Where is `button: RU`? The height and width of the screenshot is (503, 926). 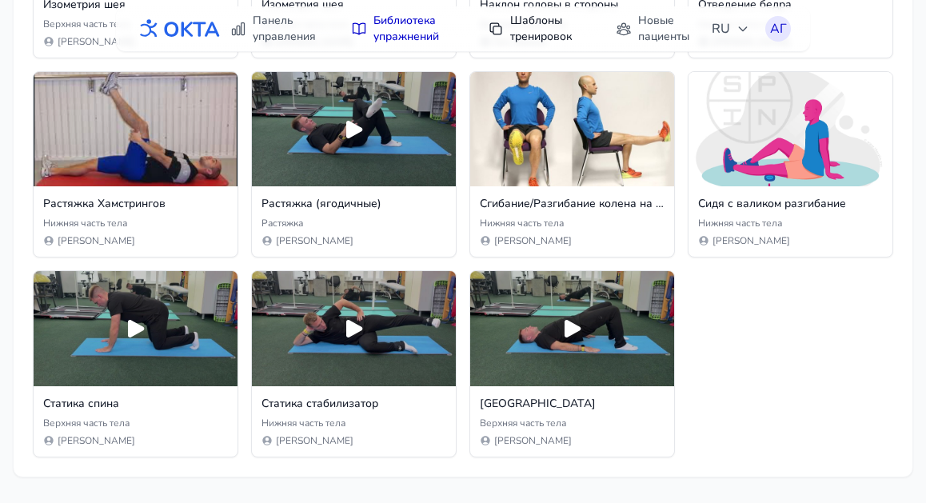 button: RU is located at coordinates (730, 29).